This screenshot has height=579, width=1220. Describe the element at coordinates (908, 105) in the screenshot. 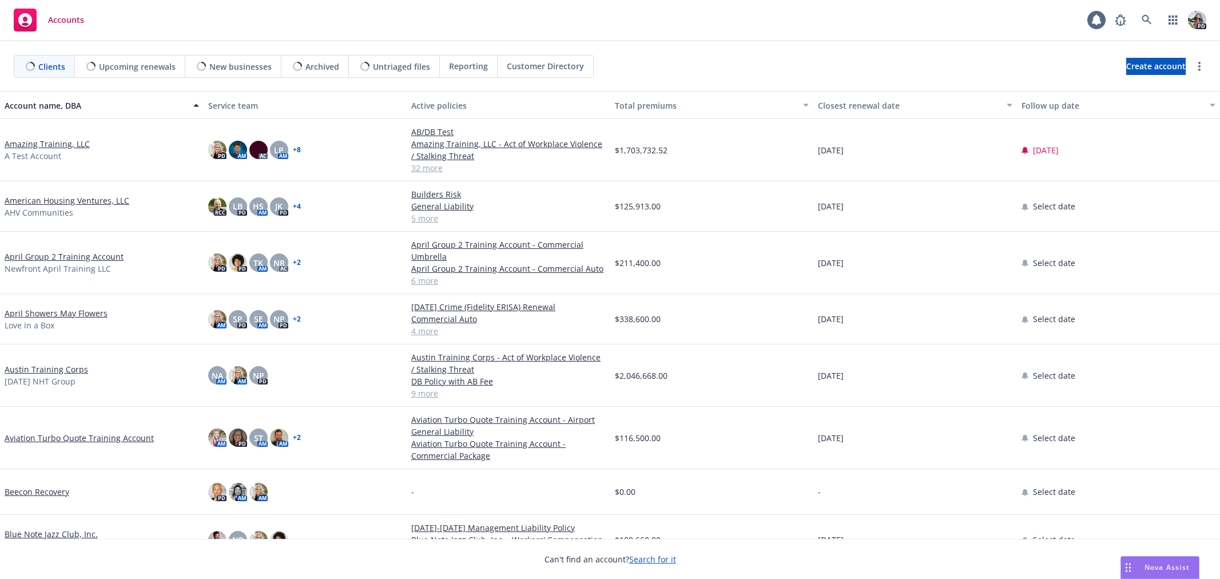

I see `div: Closest renewal date` at that location.